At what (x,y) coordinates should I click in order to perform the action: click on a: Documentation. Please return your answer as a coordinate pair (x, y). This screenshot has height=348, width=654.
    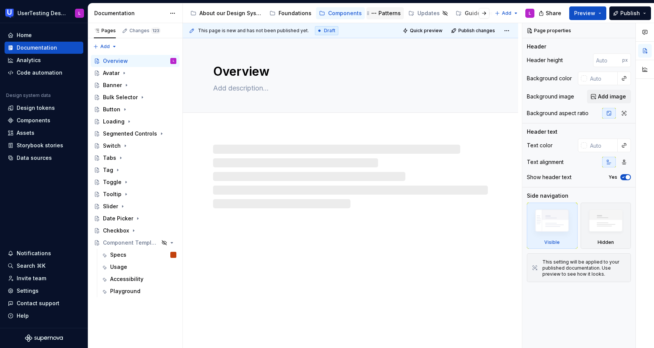
    Looking at the image, I should click on (44, 48).